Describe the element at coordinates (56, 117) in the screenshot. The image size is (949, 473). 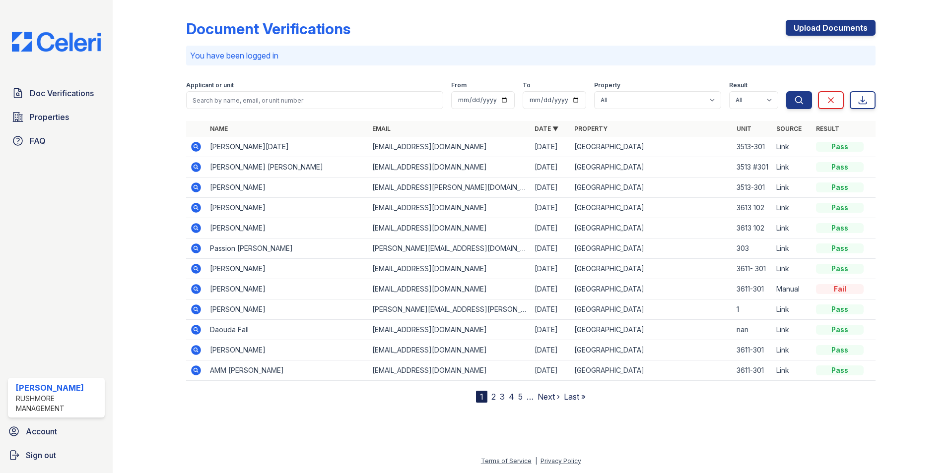
I see `a: Properties` at that location.